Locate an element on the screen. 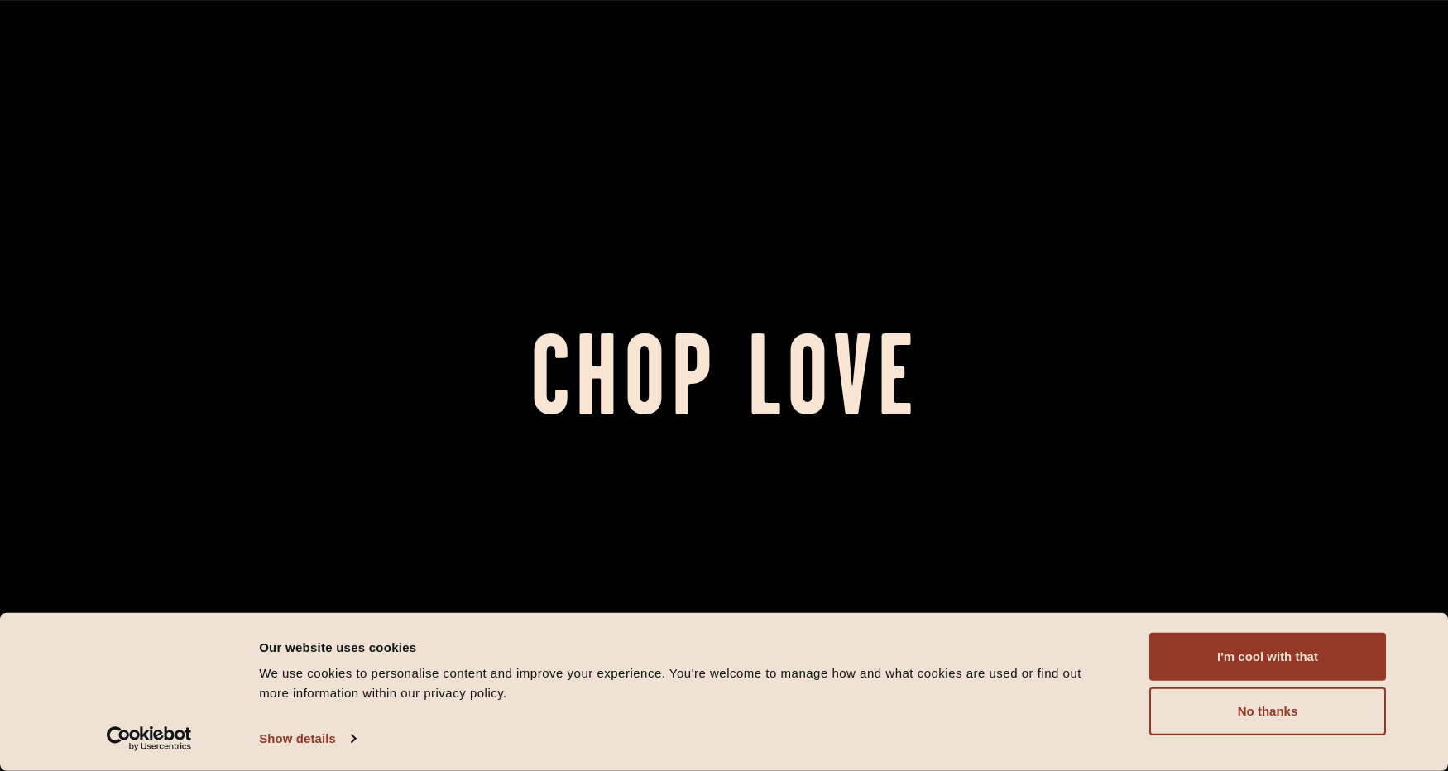 Image resolution: width=1448 pixels, height=771 pixels. button: No thanks is located at coordinates (1268, 712).